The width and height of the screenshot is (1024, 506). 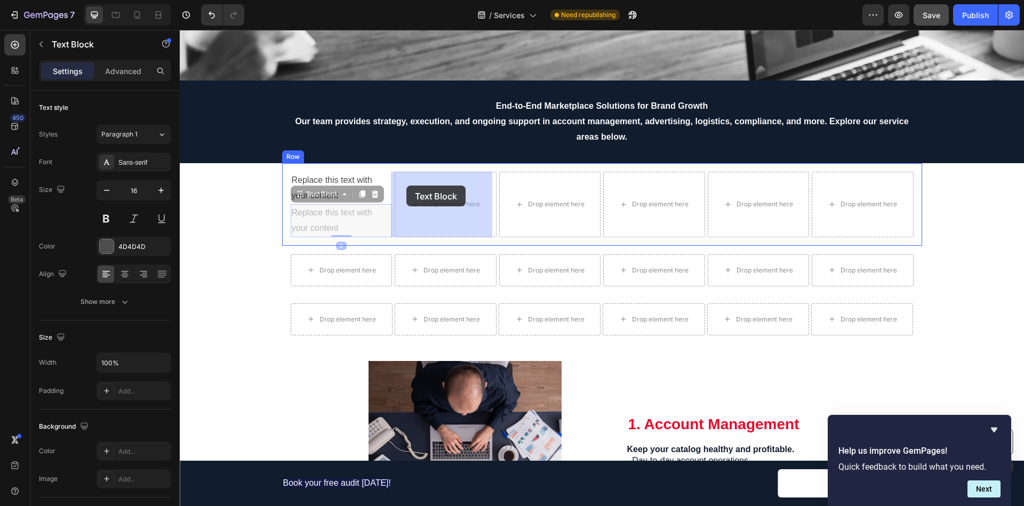 What do you see at coordinates (976, 15) in the screenshot?
I see `div: Publish` at bounding box center [976, 15].